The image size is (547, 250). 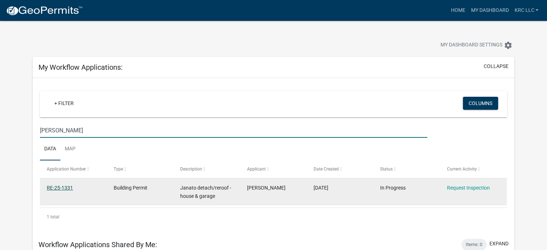 I want to click on span: Applicant, so click(x=257, y=169).